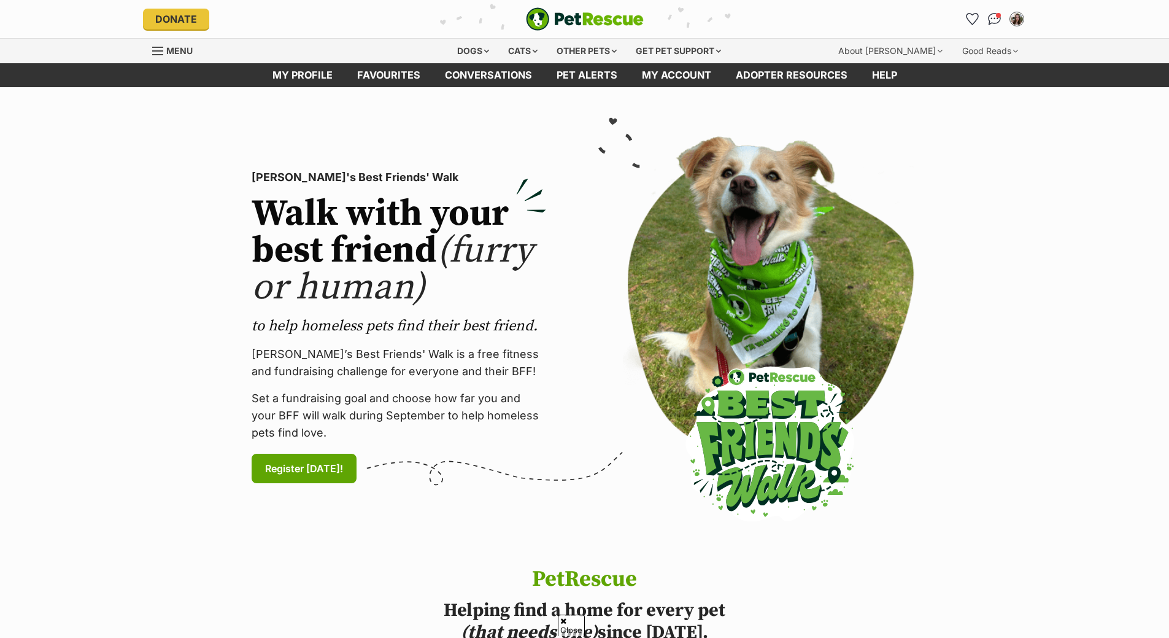  I want to click on div: Dogs, so click(473, 51).